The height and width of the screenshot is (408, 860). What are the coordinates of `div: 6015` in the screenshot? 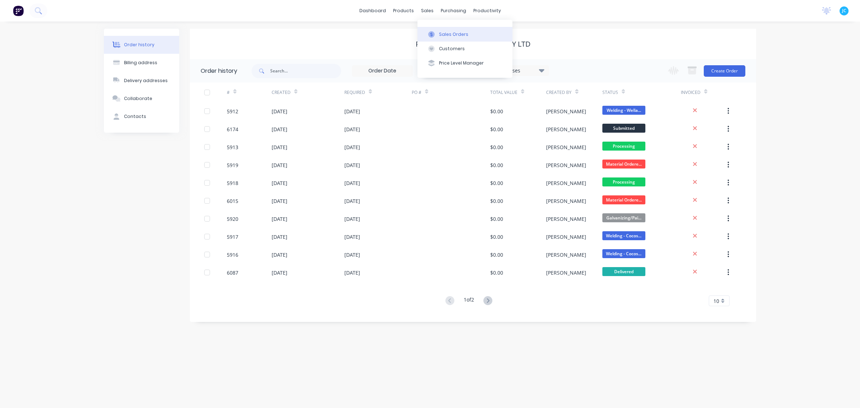 It's located at (233, 201).